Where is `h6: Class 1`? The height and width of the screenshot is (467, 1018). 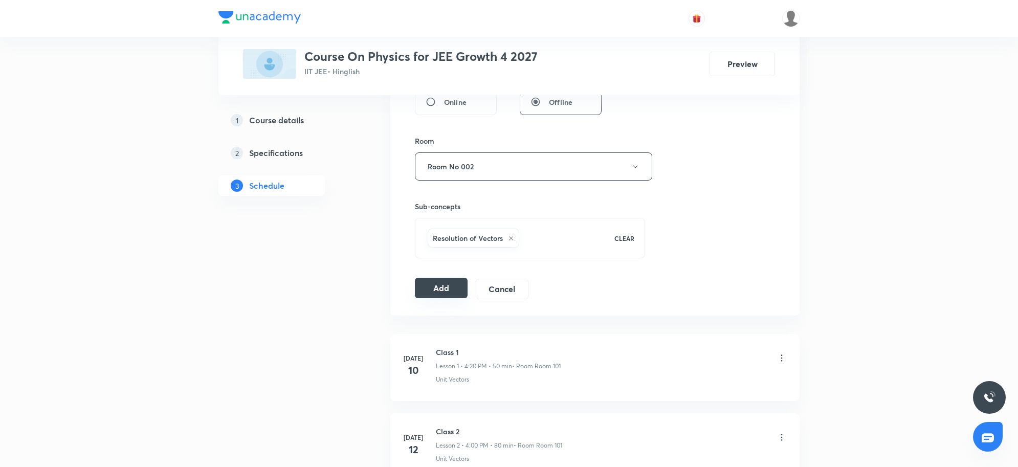
h6: Class 1 is located at coordinates (498, 352).